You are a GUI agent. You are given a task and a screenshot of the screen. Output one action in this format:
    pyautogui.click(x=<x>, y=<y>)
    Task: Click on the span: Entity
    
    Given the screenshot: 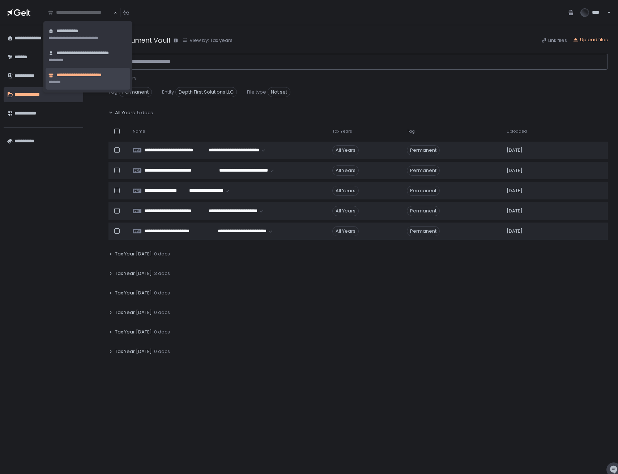 What is the action you would take?
    pyautogui.click(x=168, y=92)
    